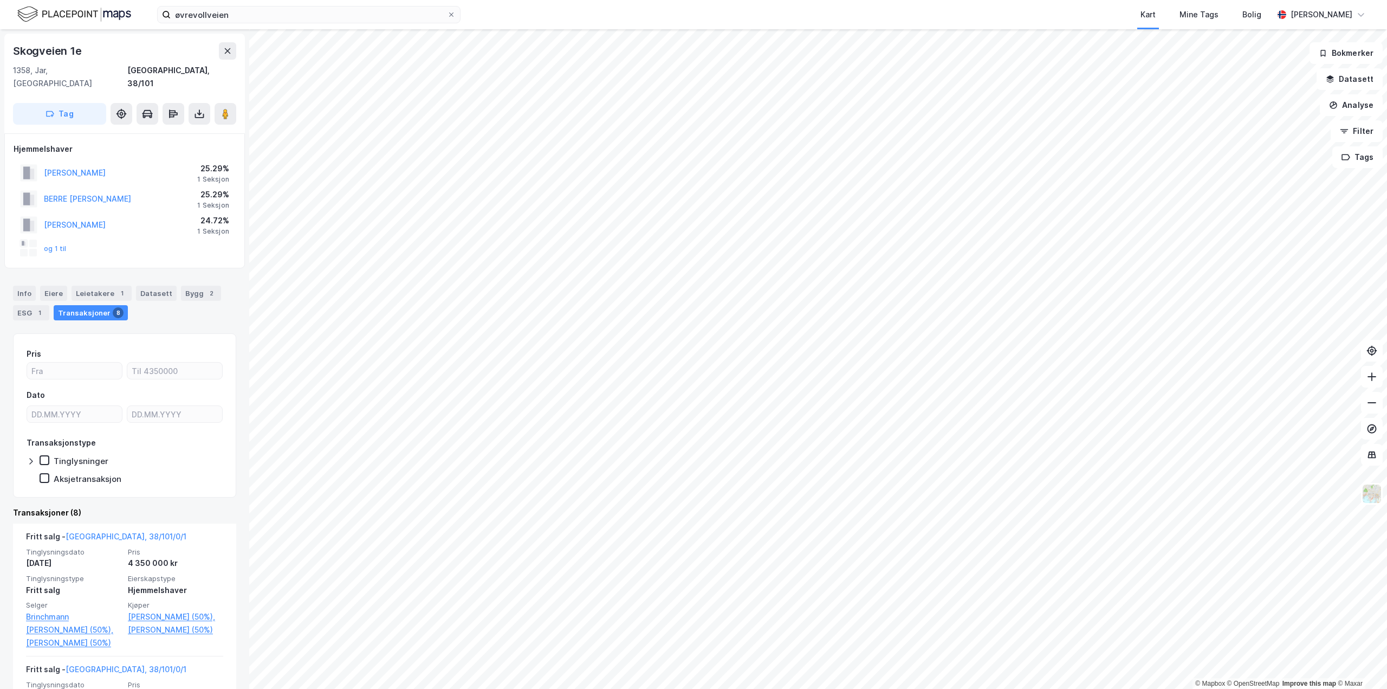 The width and height of the screenshot is (1387, 689). What do you see at coordinates (74, 578) in the screenshot?
I see `span: Tinglysningstype` at bounding box center [74, 578].